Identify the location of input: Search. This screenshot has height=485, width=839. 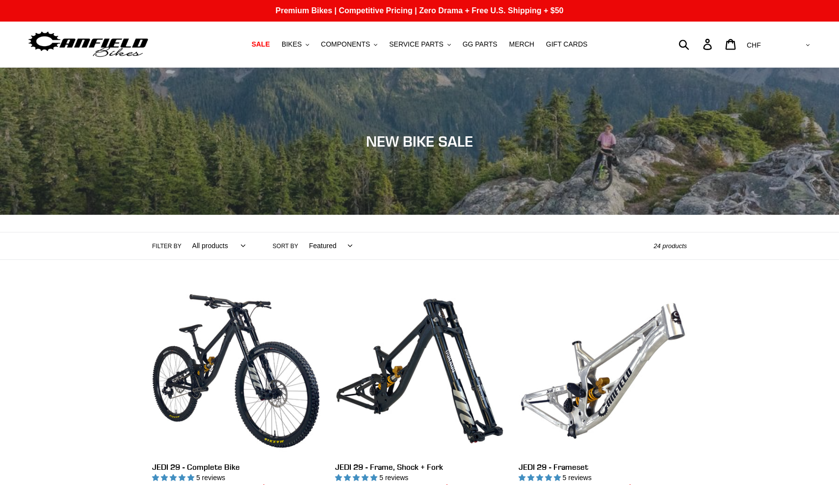
(696, 44).